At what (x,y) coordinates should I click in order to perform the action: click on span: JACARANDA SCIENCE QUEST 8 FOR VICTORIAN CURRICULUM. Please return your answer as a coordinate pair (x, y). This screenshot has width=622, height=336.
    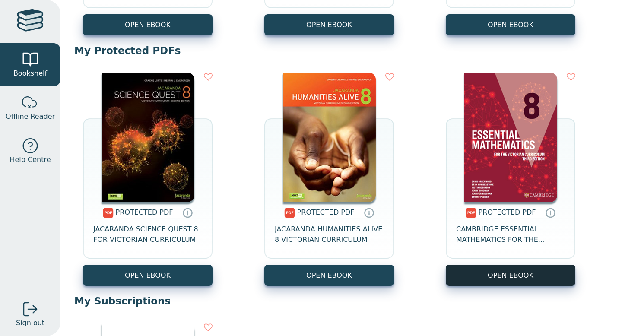
    Looking at the image, I should click on (148, 234).